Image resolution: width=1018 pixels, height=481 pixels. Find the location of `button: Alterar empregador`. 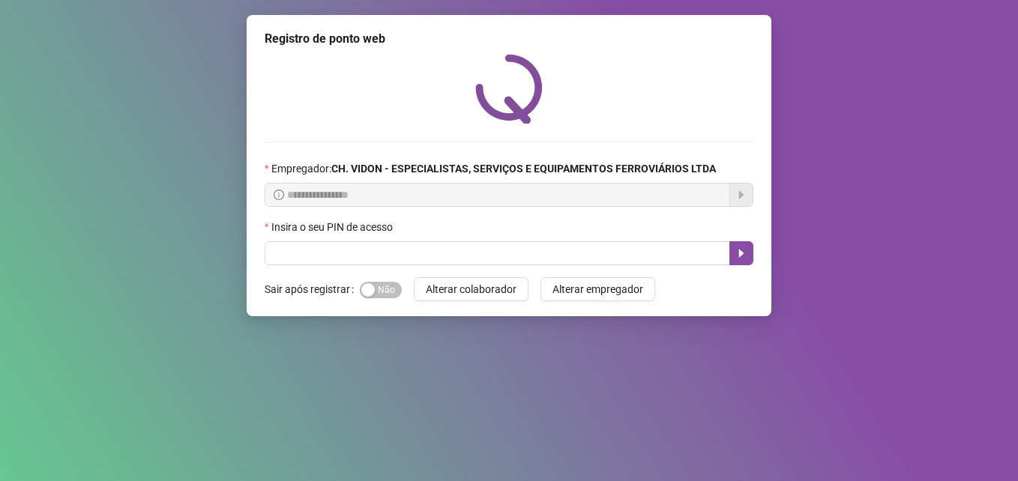

button: Alterar empregador is located at coordinates (597, 289).